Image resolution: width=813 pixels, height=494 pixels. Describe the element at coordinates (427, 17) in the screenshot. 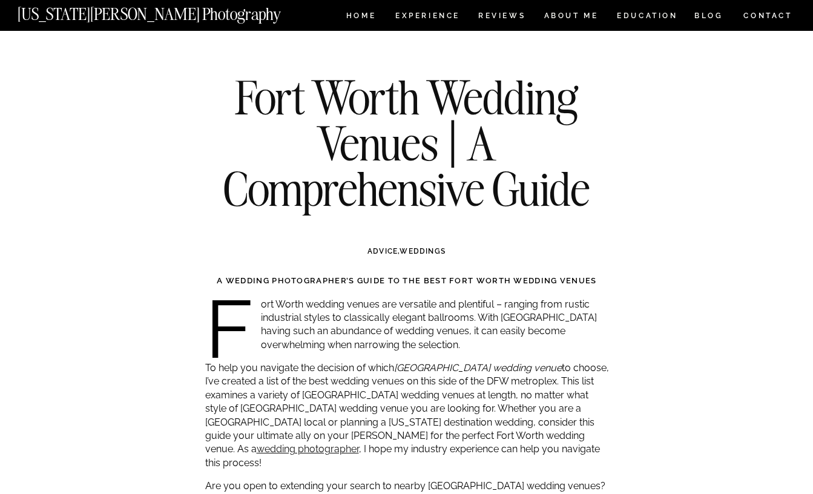

I see `a: Experience` at that location.